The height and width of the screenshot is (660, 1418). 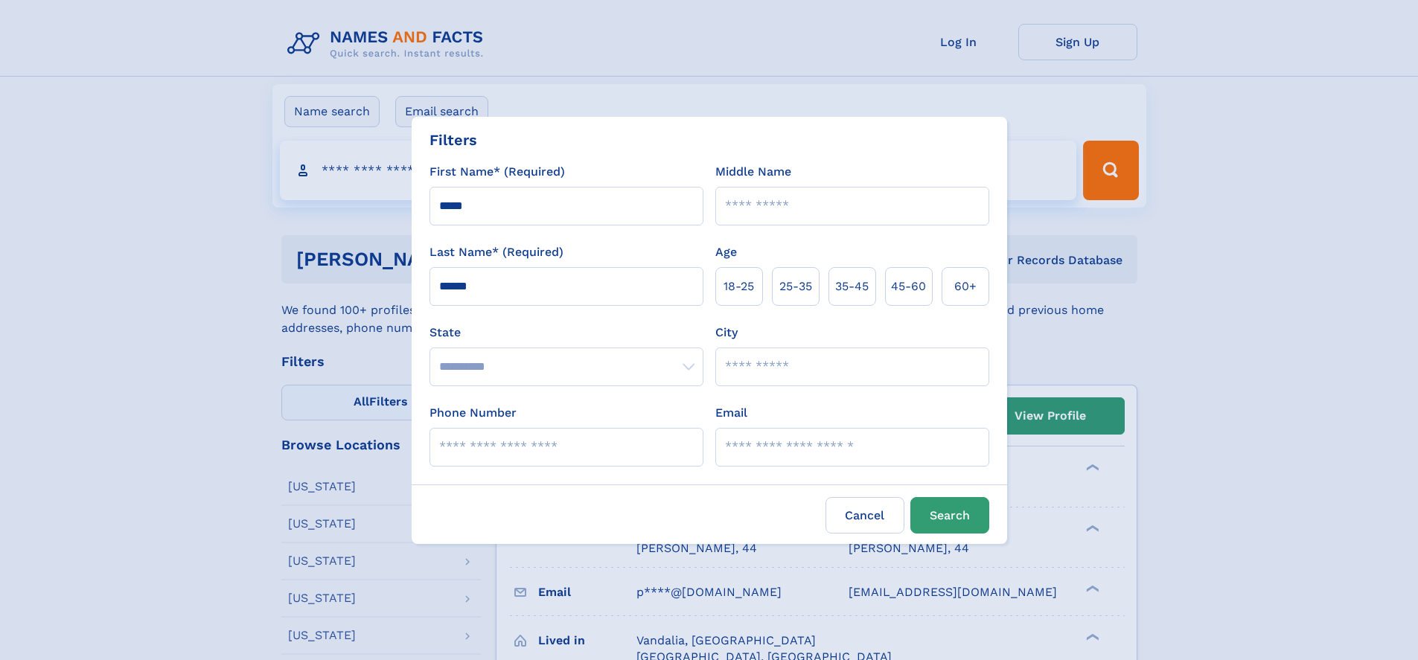 I want to click on label: City, so click(x=726, y=333).